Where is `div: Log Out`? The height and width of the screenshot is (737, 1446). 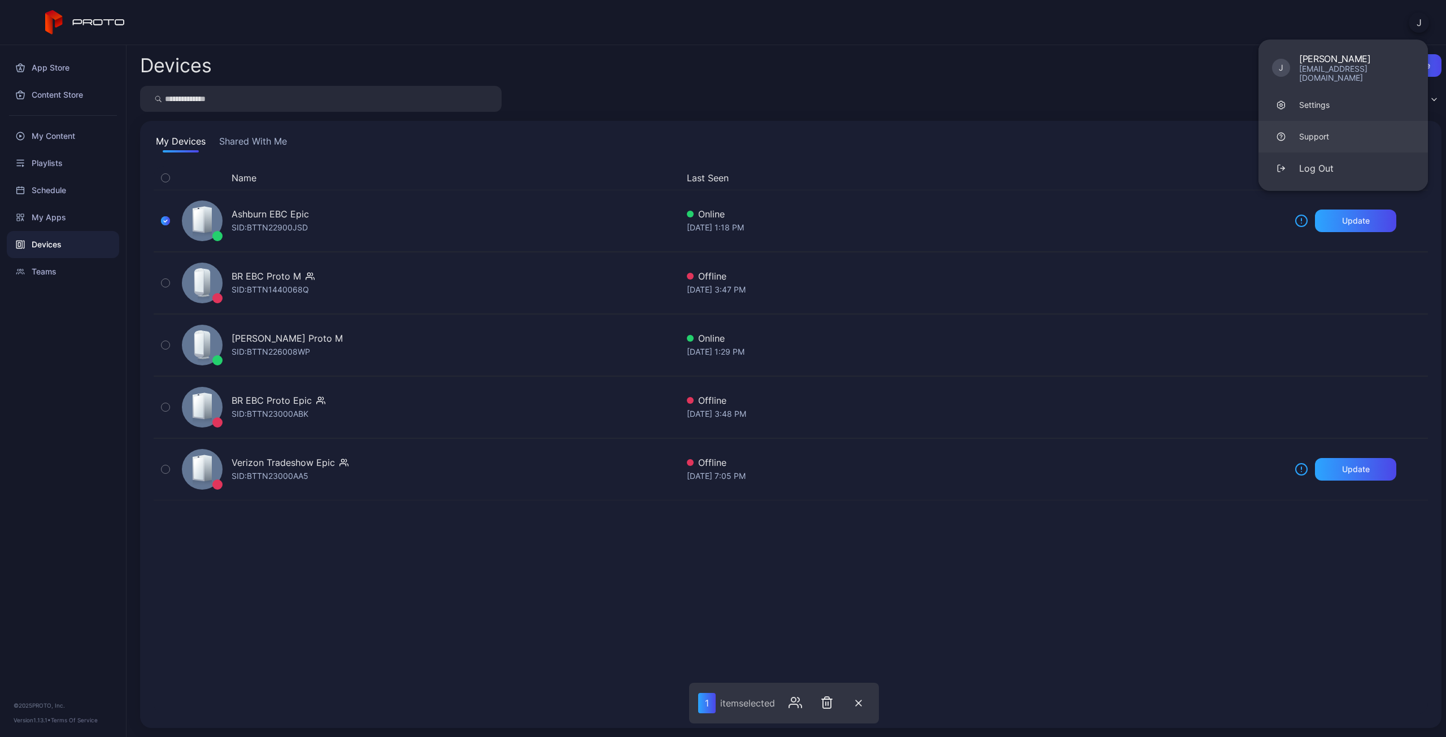 div: Log Out is located at coordinates (1316, 168).